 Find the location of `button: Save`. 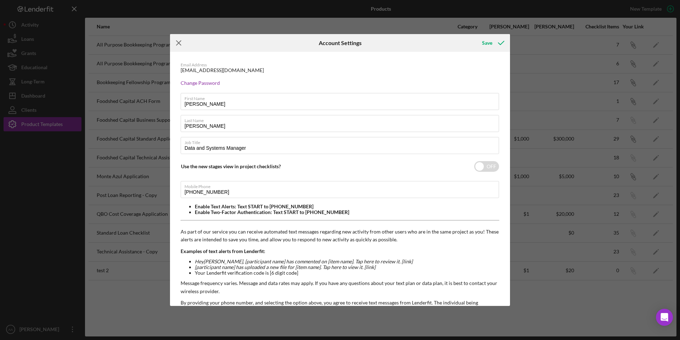

button: Save is located at coordinates (493, 43).